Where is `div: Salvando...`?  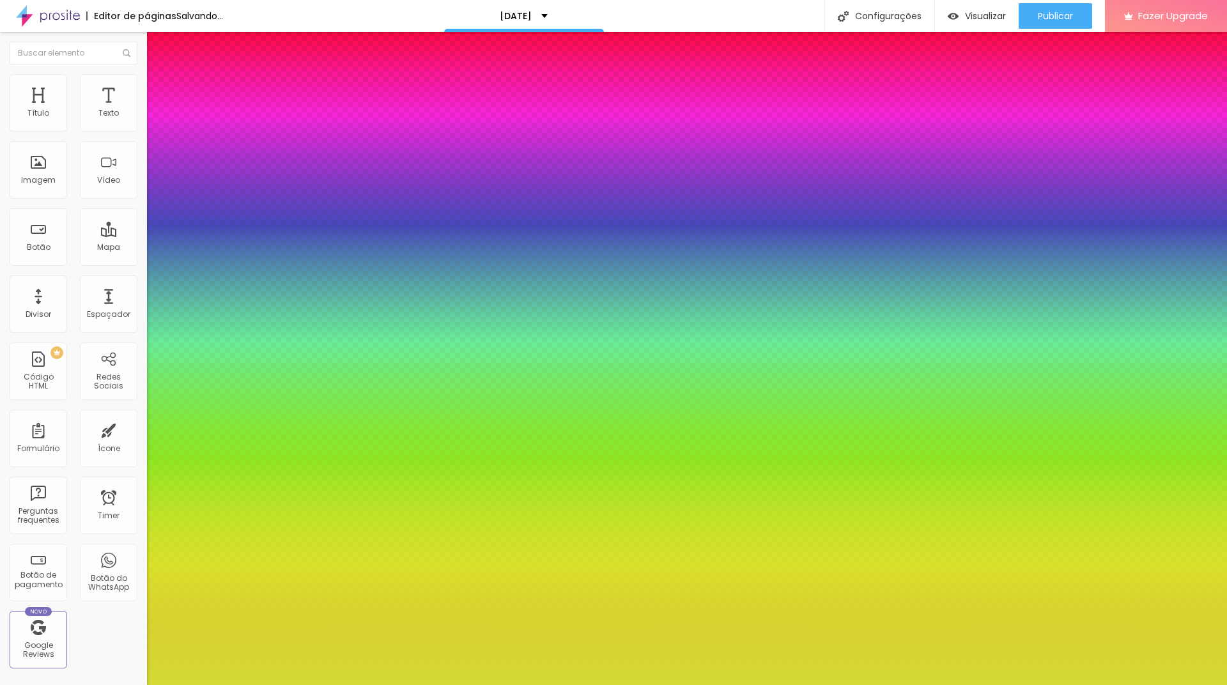 div: Salvando... is located at coordinates (199, 16).